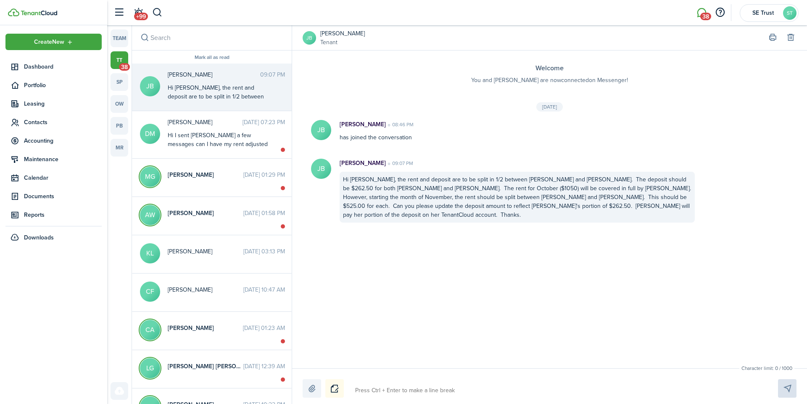  Describe the element at coordinates (53, 42) in the screenshot. I see `button: Open menu` at that location.